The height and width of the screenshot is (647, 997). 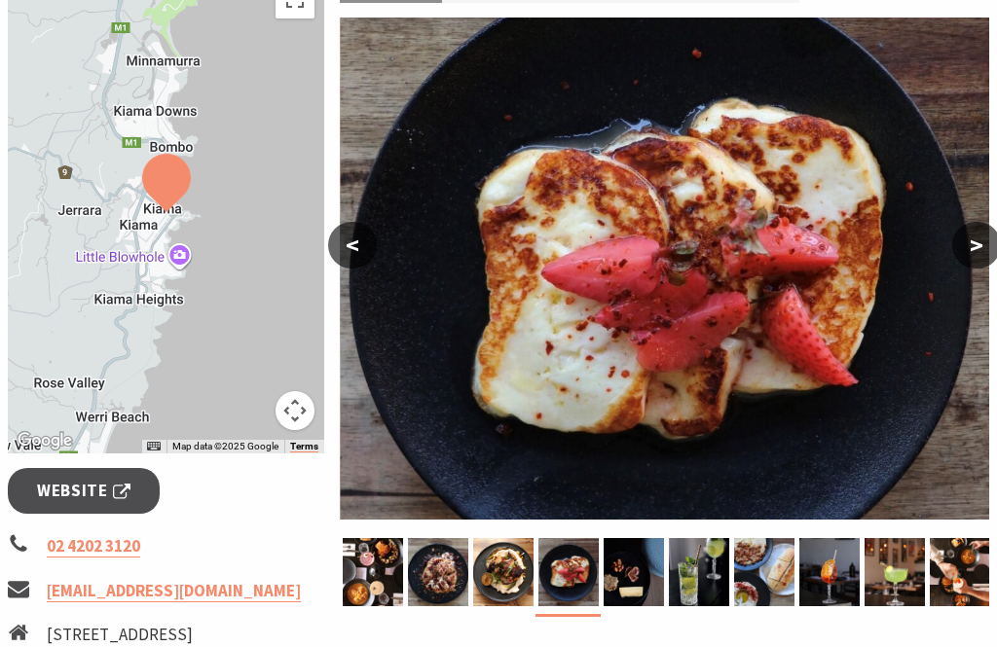 What do you see at coordinates (93, 546) in the screenshot?
I see `a: 02 4202 3120` at bounding box center [93, 546].